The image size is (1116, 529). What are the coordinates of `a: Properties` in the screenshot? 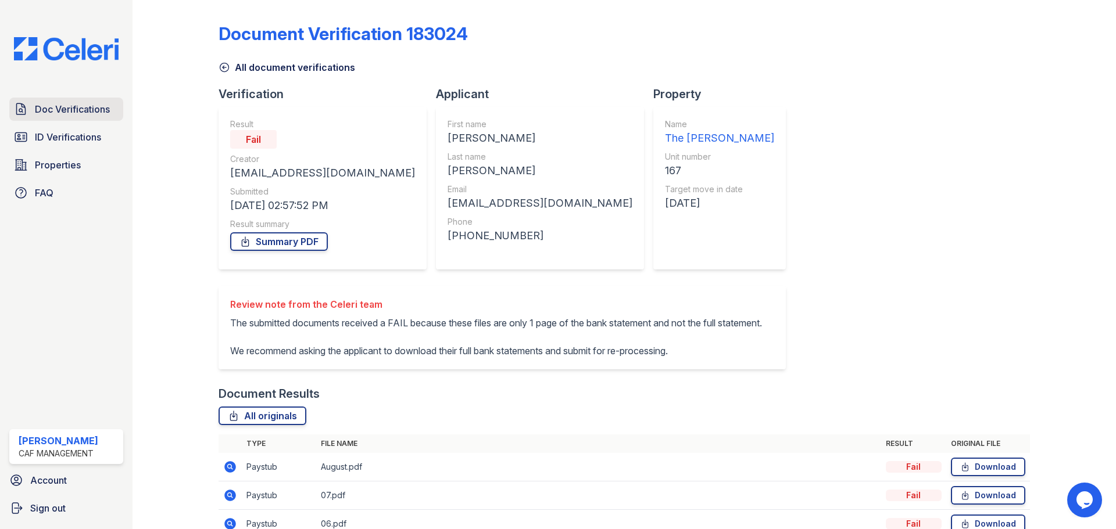 It's located at (66, 165).